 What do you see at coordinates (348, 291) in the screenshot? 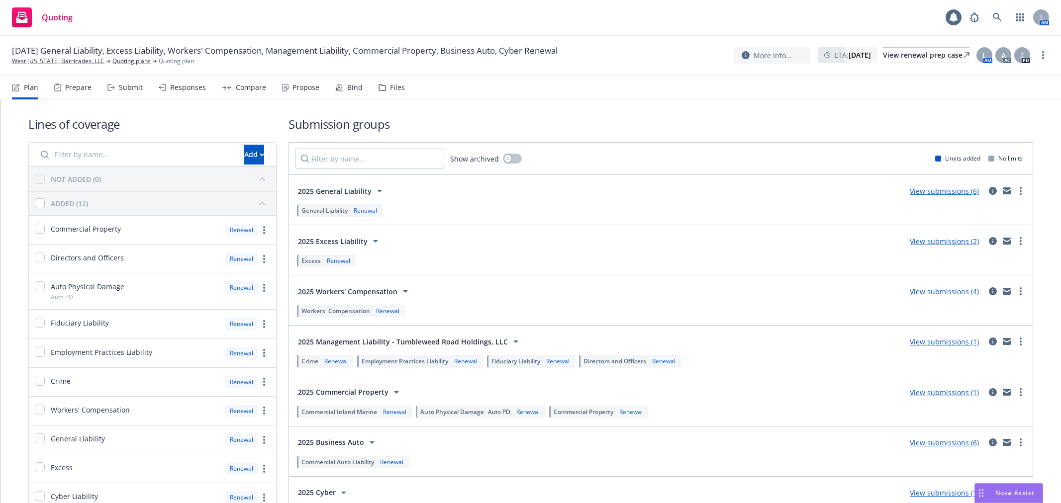
I see `span: 2025 Workers' Compensation` at bounding box center [348, 291].